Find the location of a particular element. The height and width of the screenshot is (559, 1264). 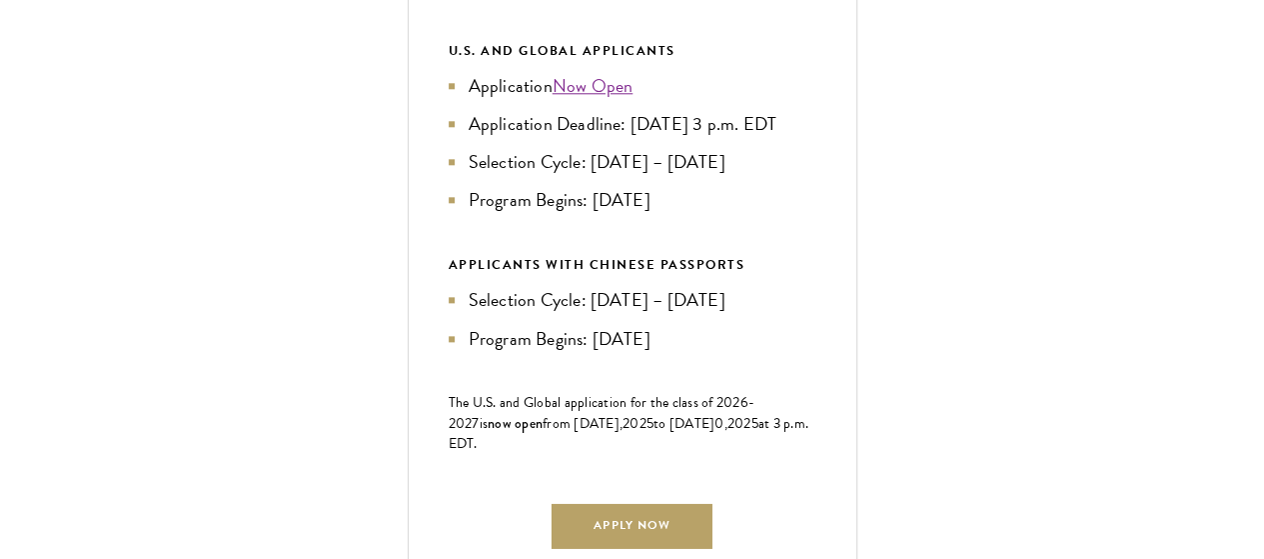

span: 0 is located at coordinates (718, 423).